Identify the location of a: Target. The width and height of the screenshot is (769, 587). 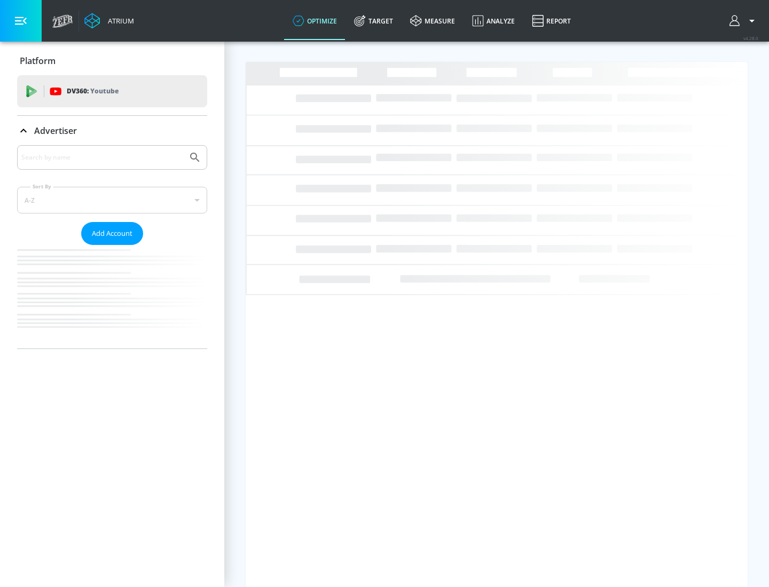
(373, 21).